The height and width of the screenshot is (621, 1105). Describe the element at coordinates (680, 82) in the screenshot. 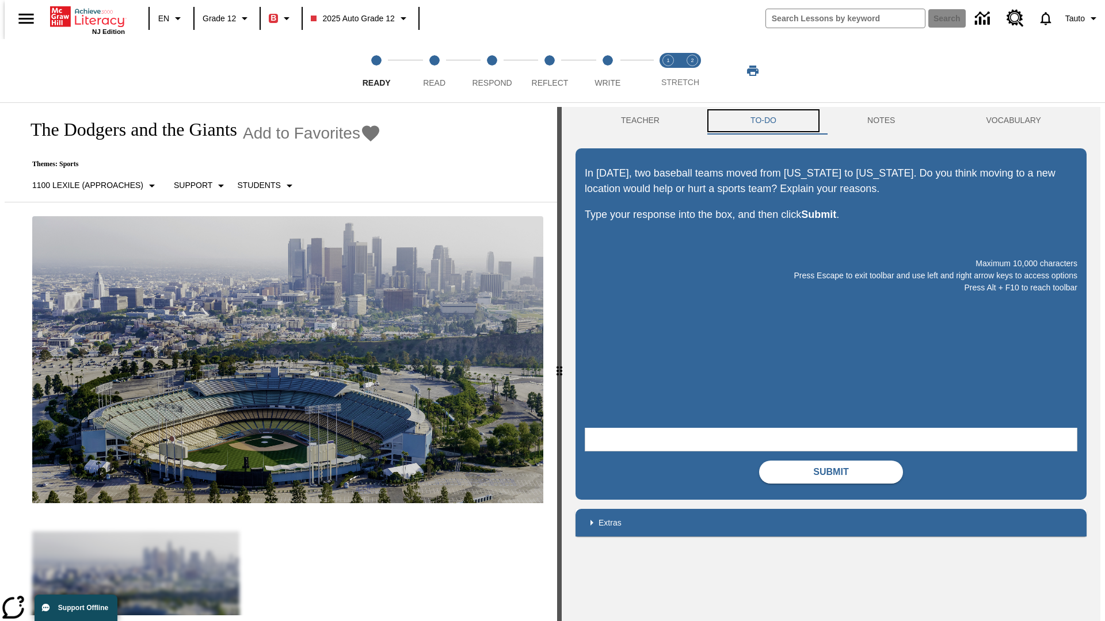

I see `span: STRETCH` at that location.